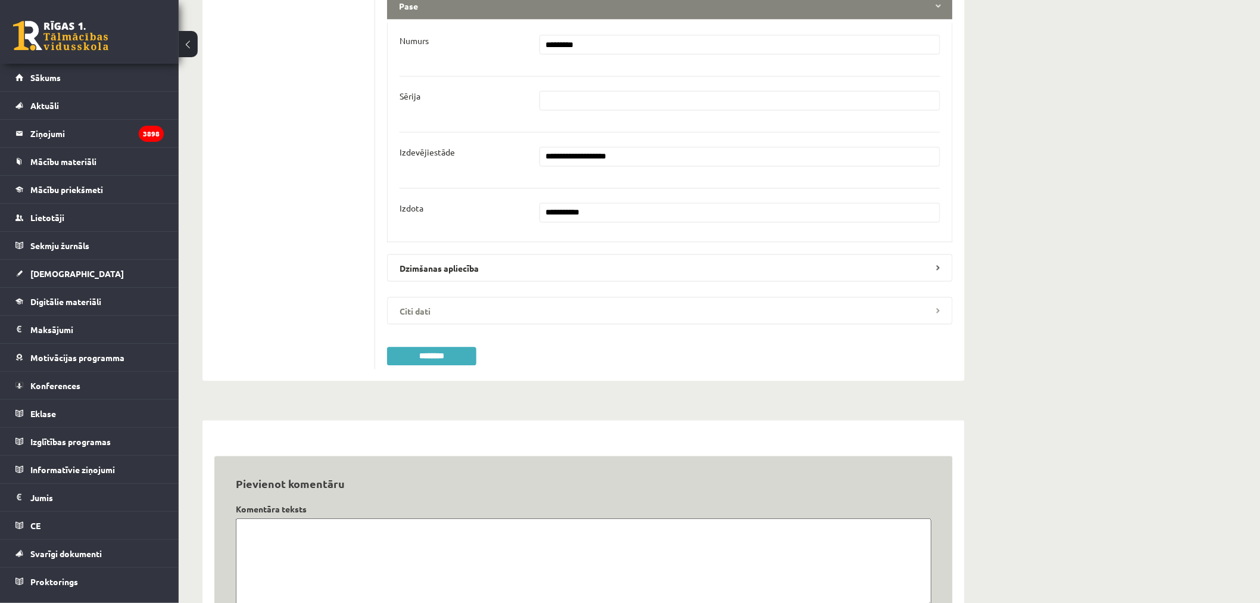  What do you see at coordinates (67, 189) in the screenshot?
I see `span: Mācību priekšmeti` at bounding box center [67, 189].